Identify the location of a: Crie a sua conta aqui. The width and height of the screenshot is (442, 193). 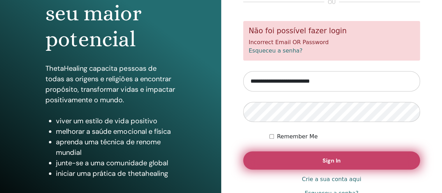
(332, 179).